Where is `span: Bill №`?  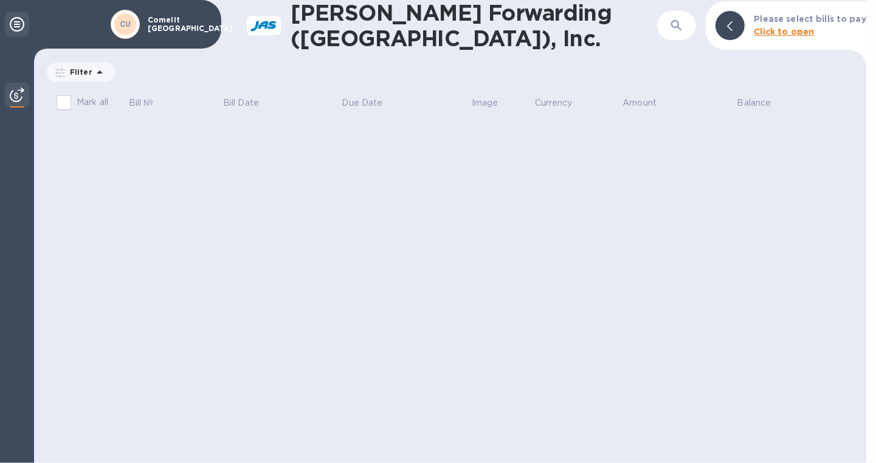
span: Bill № is located at coordinates (149, 103).